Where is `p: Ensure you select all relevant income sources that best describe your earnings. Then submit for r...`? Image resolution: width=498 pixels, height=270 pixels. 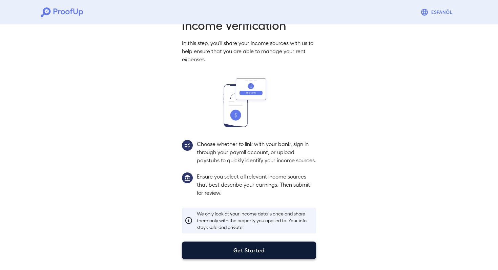
p: Ensure you select all relevant income sources that best describe your earnings. Then submit for r... is located at coordinates (256, 185).